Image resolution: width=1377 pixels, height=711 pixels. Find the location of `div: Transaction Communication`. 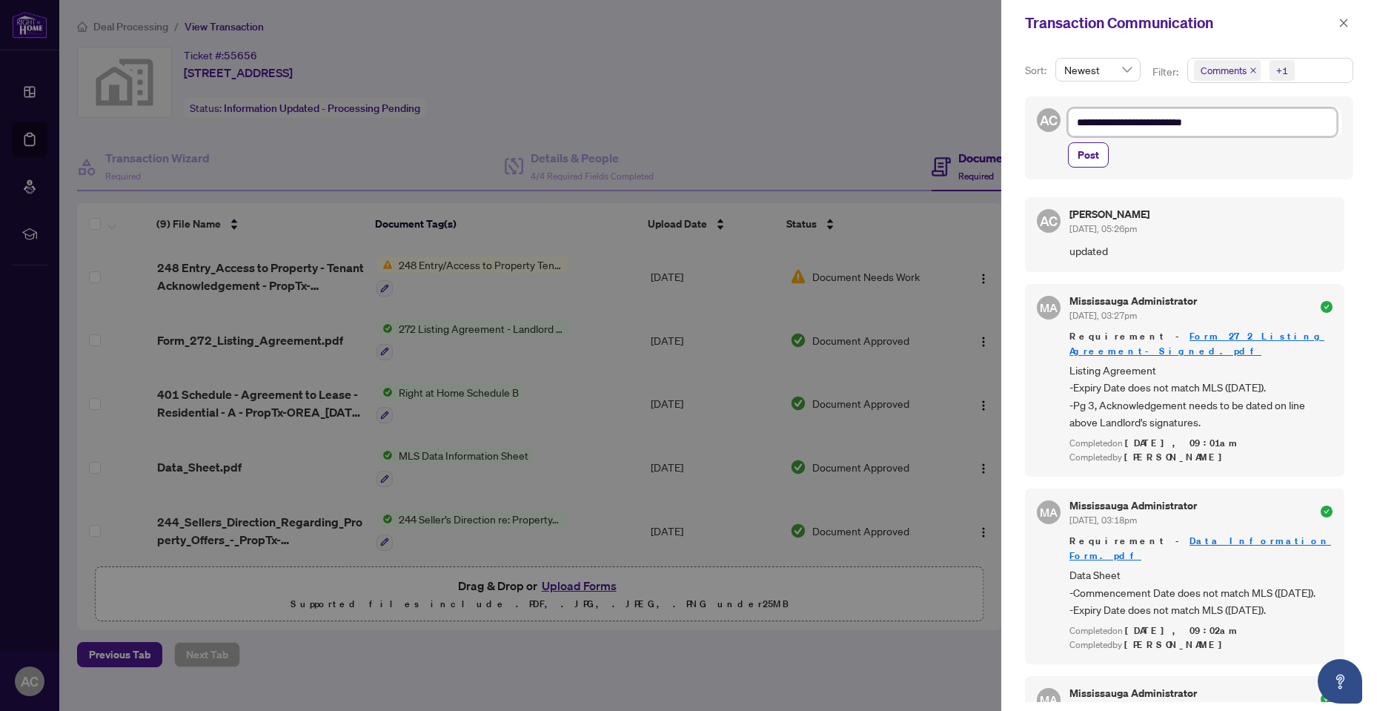

div: Transaction Communication is located at coordinates (1179, 23).